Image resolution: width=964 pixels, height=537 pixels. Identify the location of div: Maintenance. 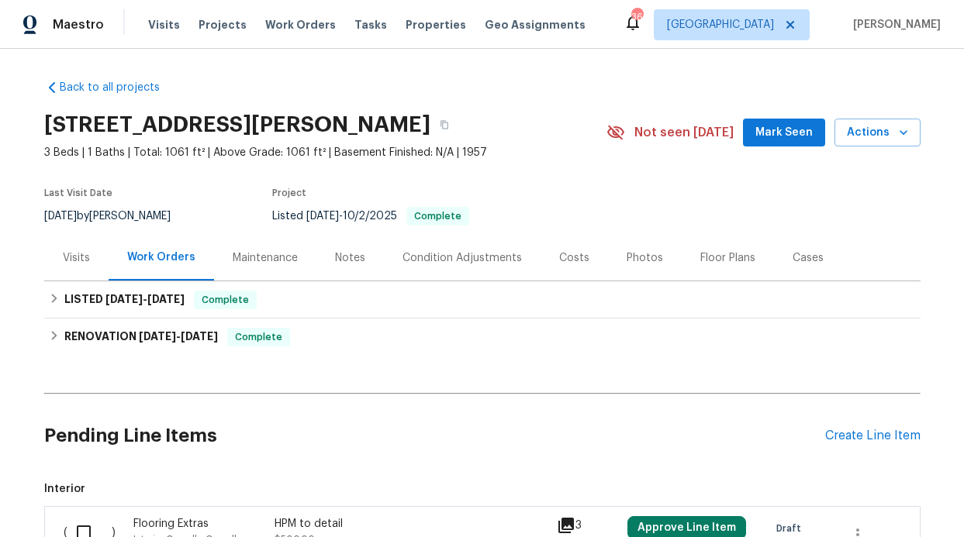
(265, 258).